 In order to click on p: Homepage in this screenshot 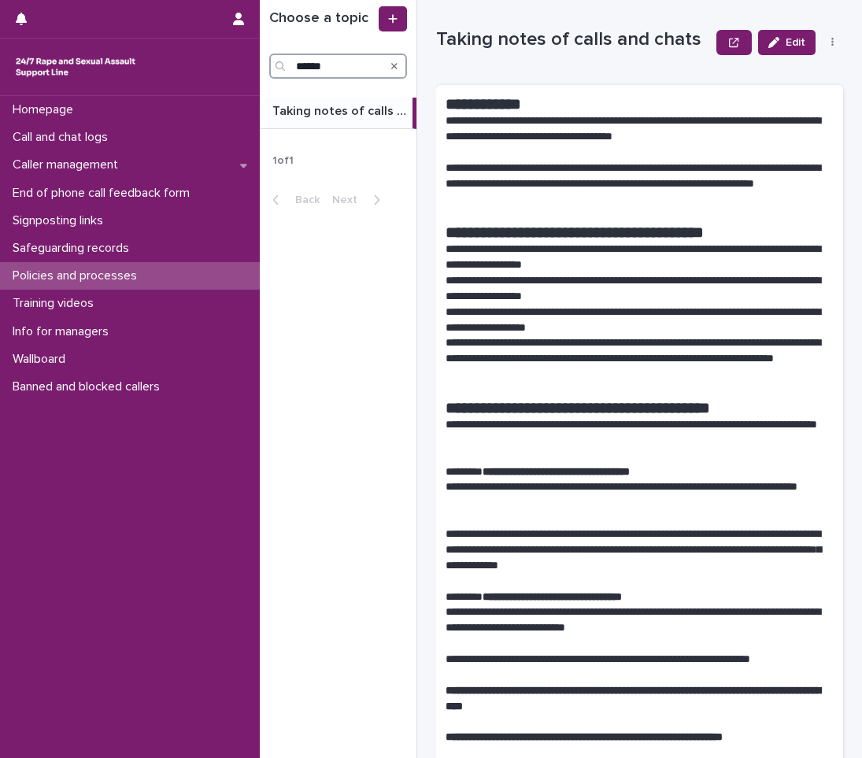, I will do `click(46, 109)`.